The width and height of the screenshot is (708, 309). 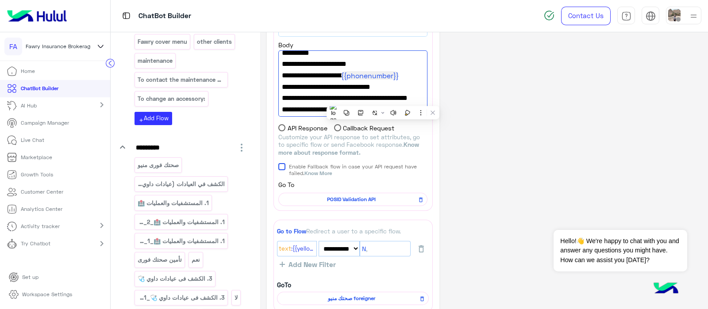 What do you see at coordinates (62, 46) in the screenshot?
I see `span: Fawry Insurance Brokerage`s` at bounding box center [62, 46].